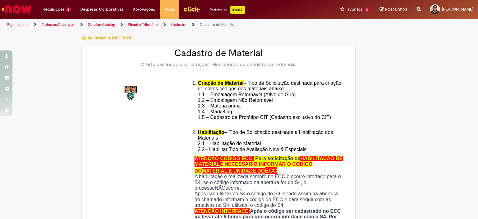 Image resolution: width=478 pixels, height=219 pixels. I want to click on span: Criação de Material, so click(221, 83).